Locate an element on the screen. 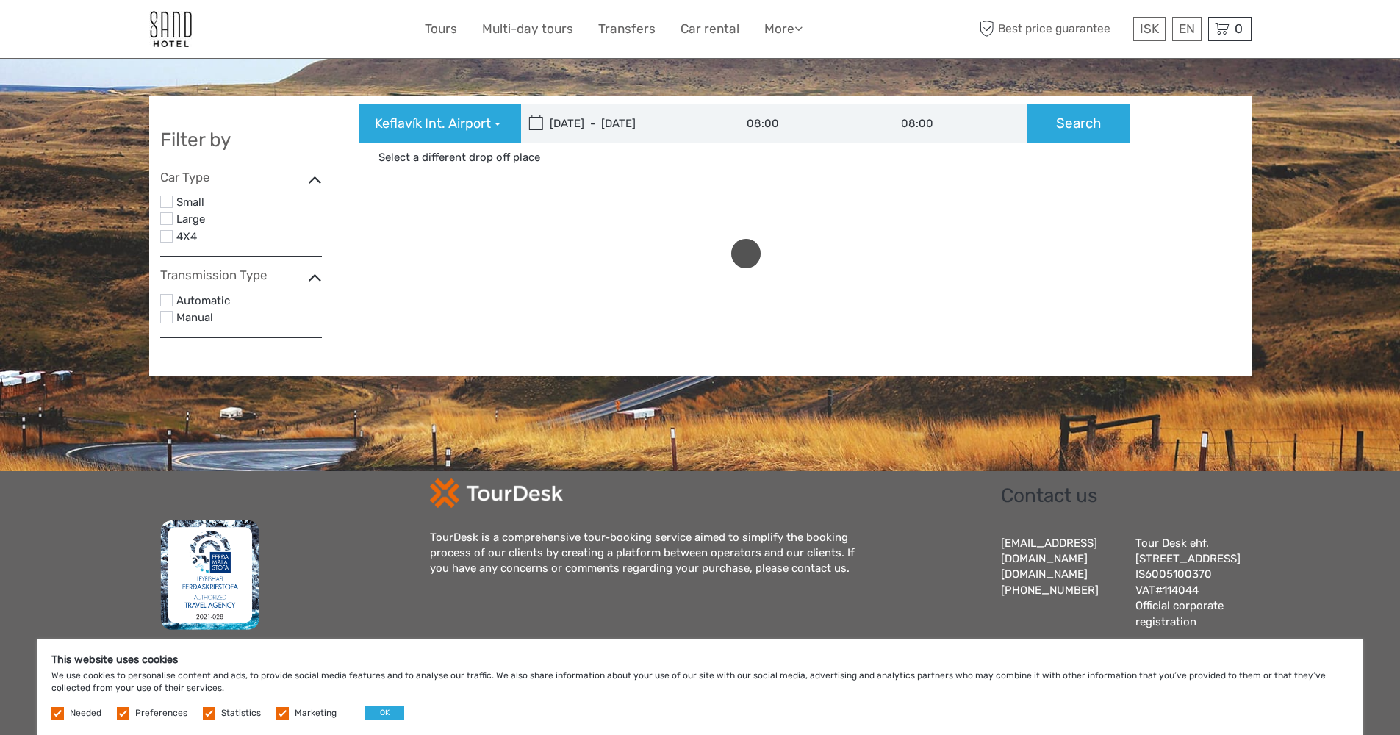  button: Open LiveChat chat widget is located at coordinates (178, 32).